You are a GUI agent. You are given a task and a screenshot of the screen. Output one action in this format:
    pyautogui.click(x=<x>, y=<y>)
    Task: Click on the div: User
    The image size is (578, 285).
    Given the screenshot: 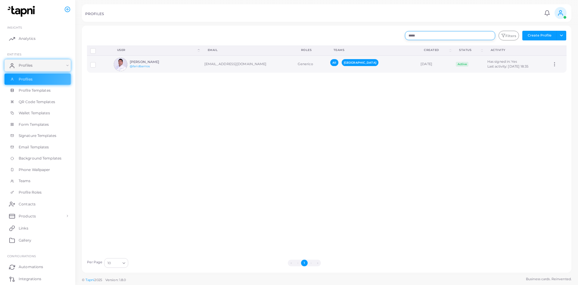 What is the action you would take?
    pyautogui.click(x=157, y=50)
    